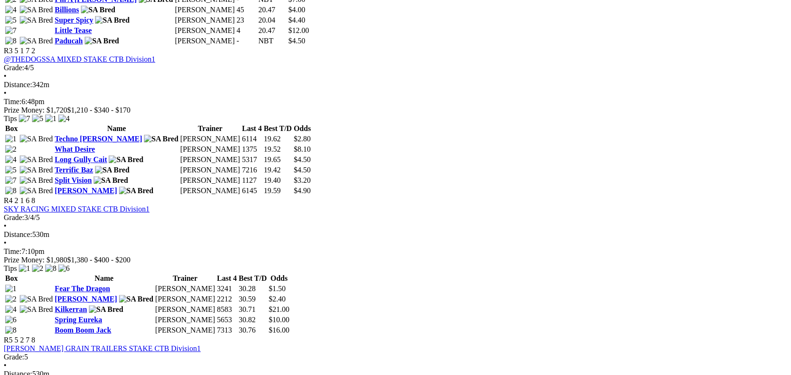 This screenshot has width=791, height=375. Describe the element at coordinates (297, 9) in the screenshot. I see `span: $4.00` at that location.